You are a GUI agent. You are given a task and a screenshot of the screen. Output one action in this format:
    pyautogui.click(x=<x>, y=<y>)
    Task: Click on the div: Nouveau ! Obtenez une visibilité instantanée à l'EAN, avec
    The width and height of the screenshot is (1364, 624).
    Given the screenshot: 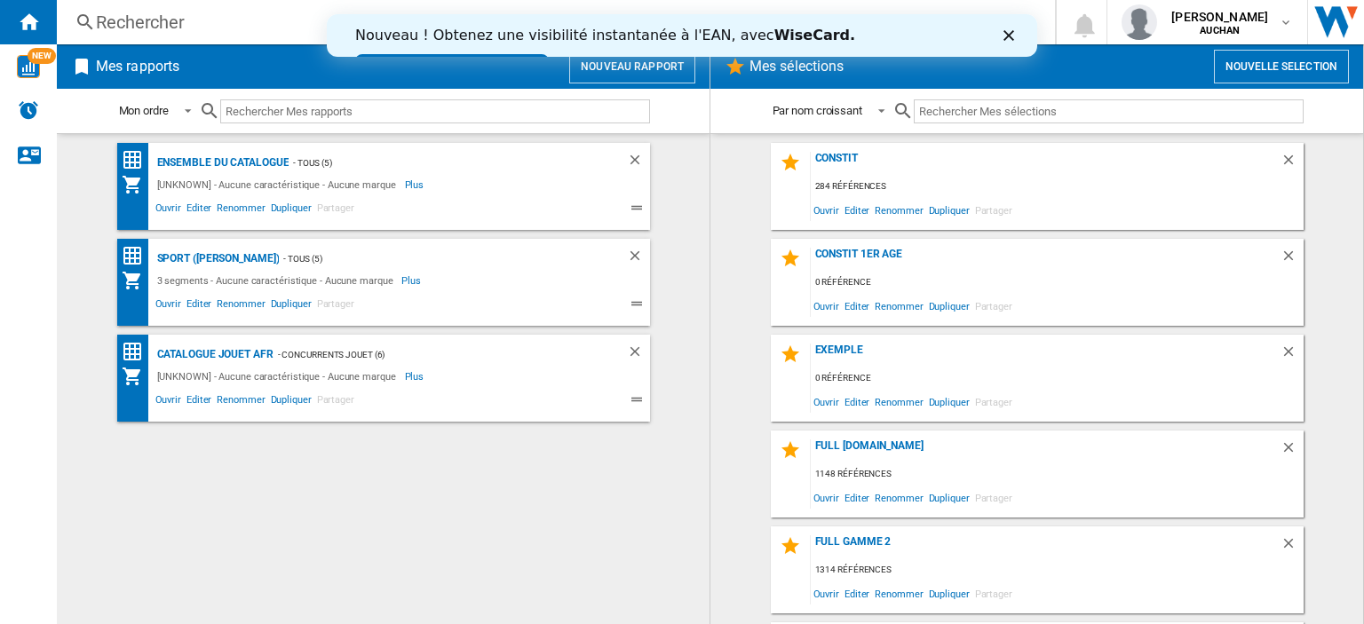 What is the action you would take?
    pyautogui.click(x=278, y=21)
    